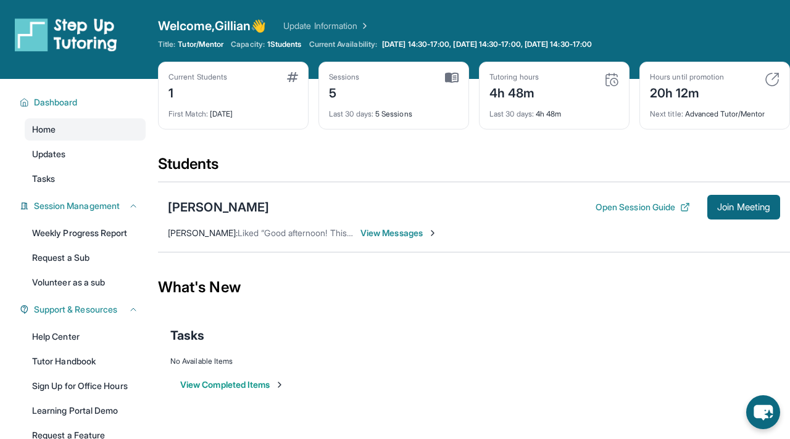 The width and height of the screenshot is (790, 439). Describe the element at coordinates (212, 26) in the screenshot. I see `span: Welcome, Gillian 👋` at that location.